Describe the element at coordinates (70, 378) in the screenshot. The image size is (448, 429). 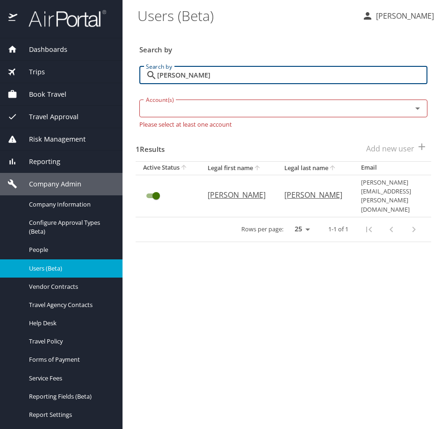
I see `span: Service Fees` at that location.